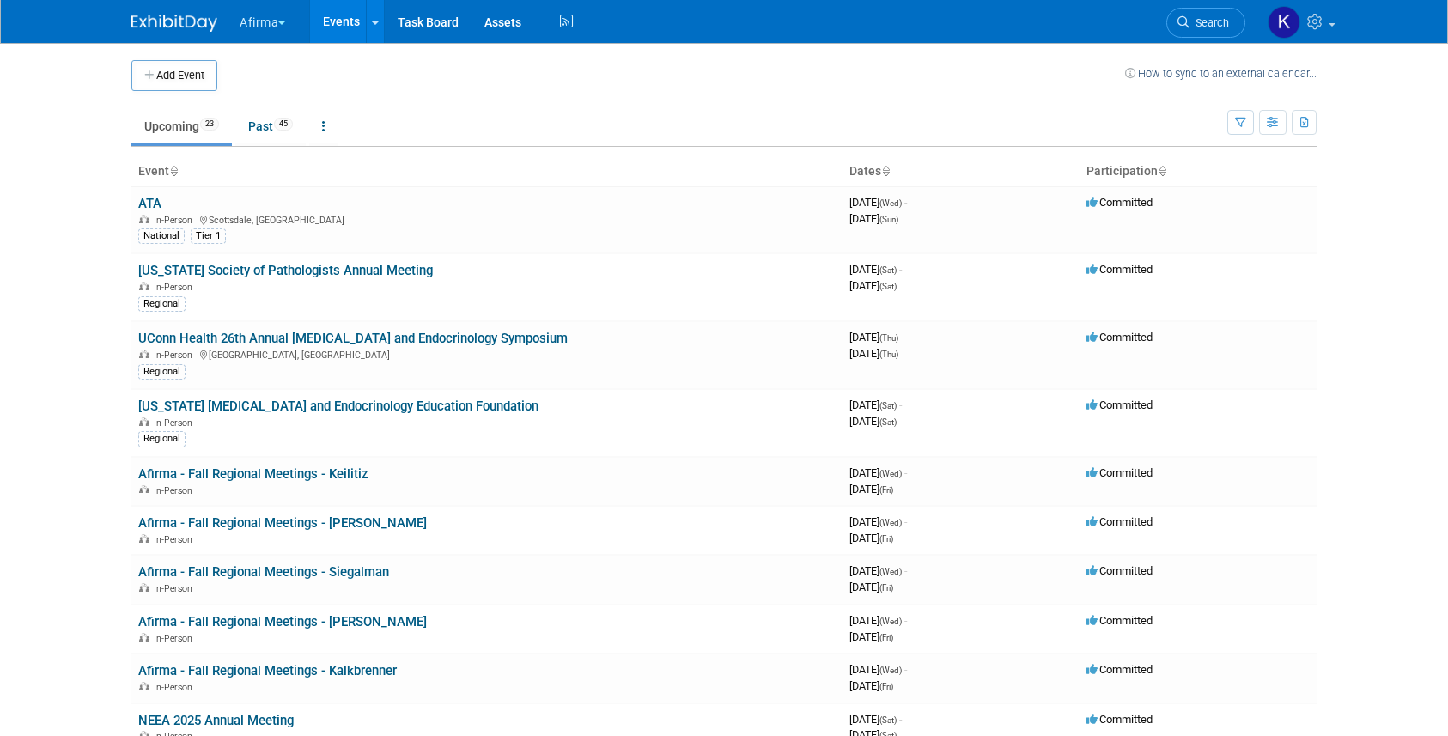 The image size is (1448, 736). I want to click on span: (Sun), so click(889, 219).